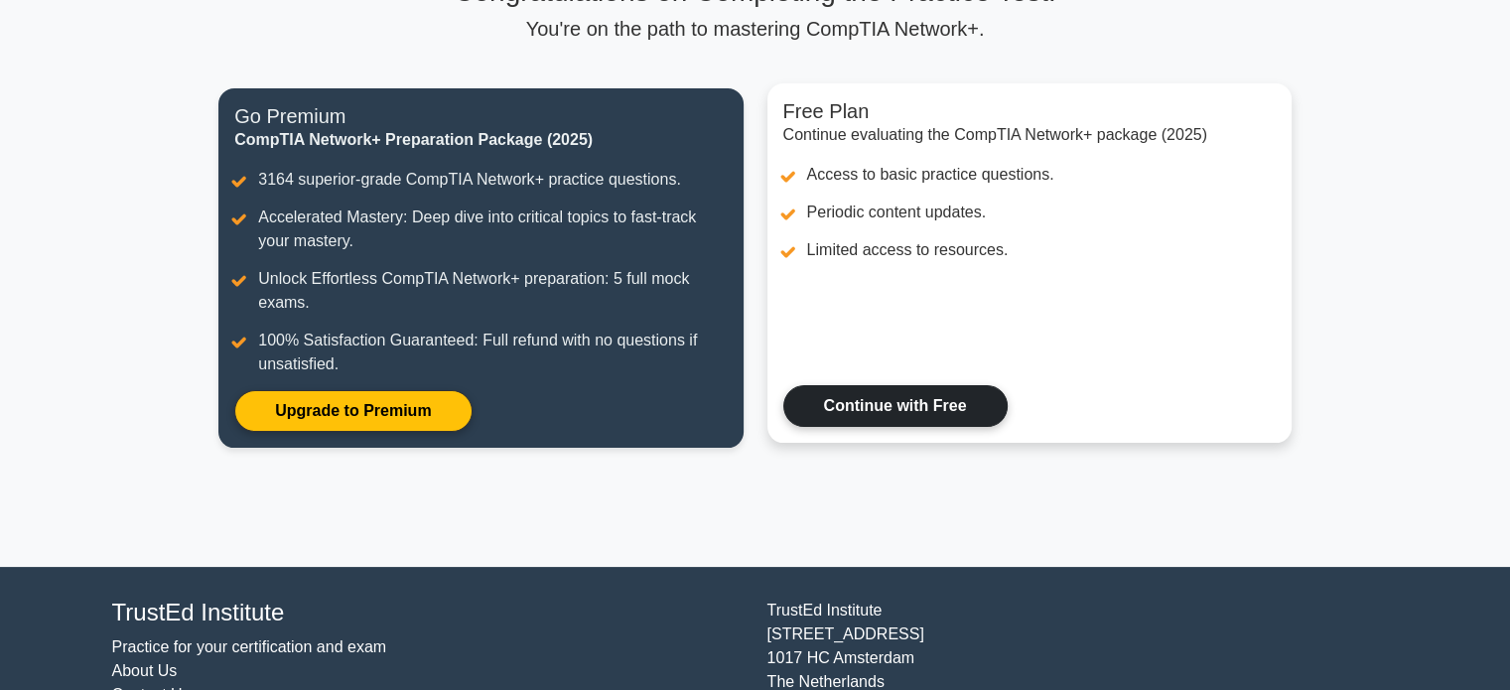  Describe the element at coordinates (352, 411) in the screenshot. I see `a: Upgrade to Premium` at that location.